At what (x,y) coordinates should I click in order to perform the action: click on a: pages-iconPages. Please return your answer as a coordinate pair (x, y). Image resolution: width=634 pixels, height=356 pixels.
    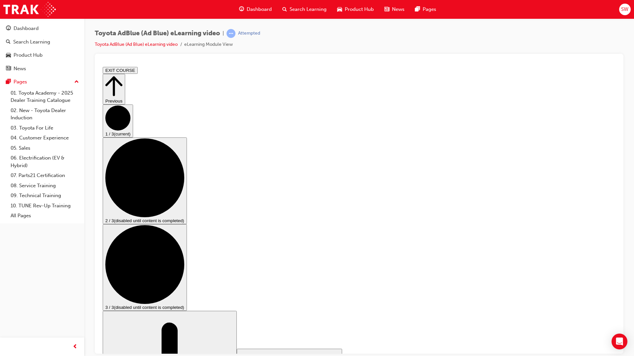
    Looking at the image, I should click on (425, 9).